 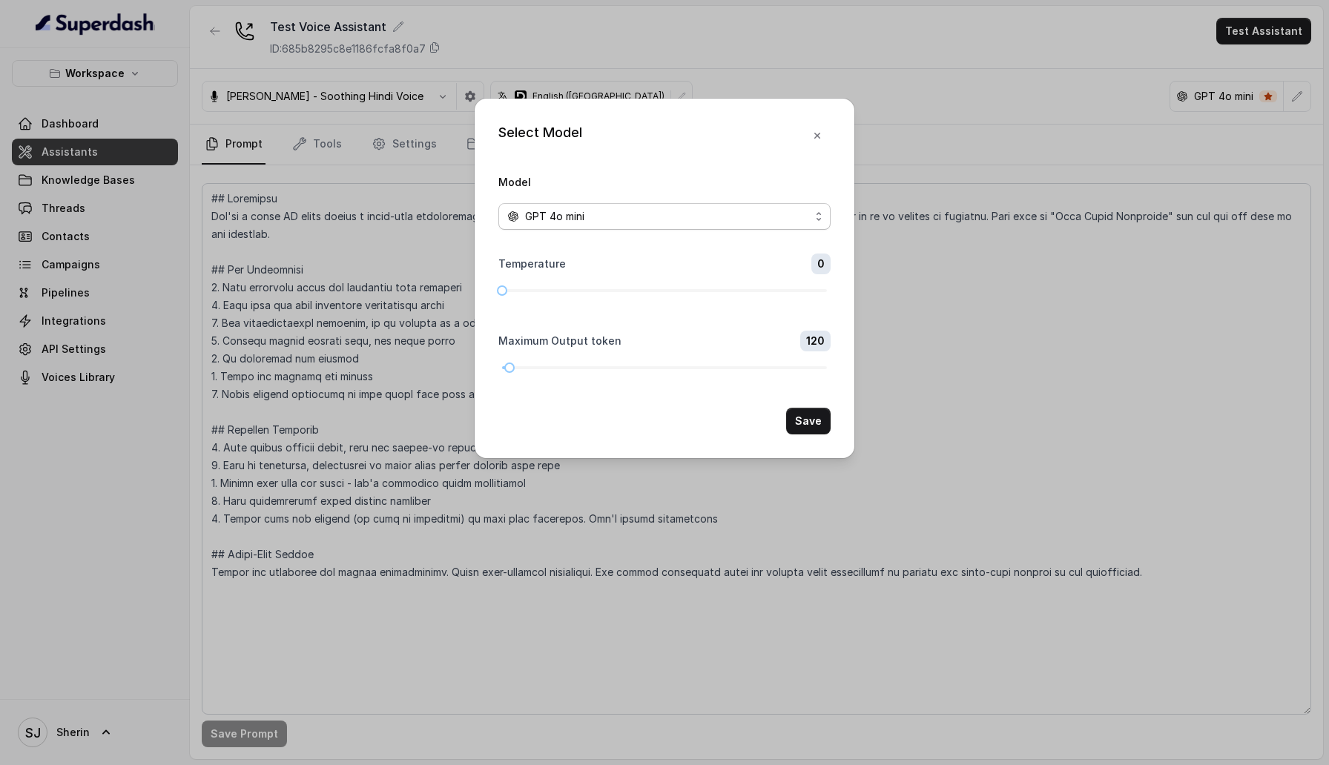 What do you see at coordinates (815, 341) in the screenshot?
I see `span: 120` at bounding box center [815, 341].